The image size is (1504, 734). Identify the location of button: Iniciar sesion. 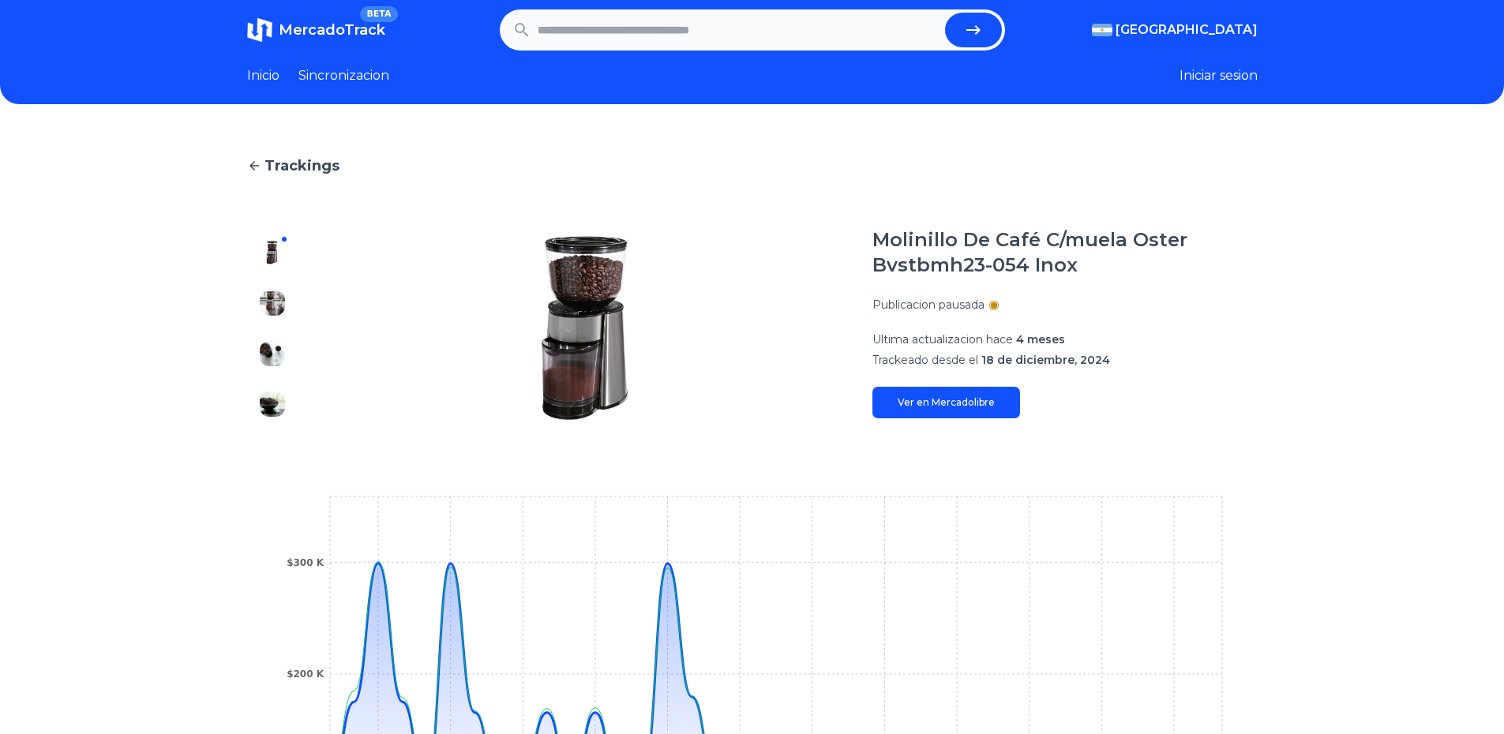
(1218, 76).